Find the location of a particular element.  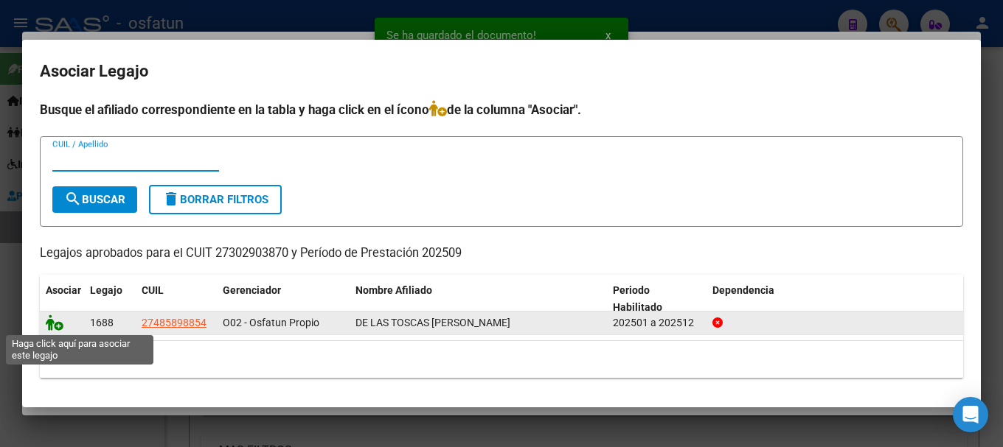

span: Periodo Habilitado is located at coordinates (637, 299).